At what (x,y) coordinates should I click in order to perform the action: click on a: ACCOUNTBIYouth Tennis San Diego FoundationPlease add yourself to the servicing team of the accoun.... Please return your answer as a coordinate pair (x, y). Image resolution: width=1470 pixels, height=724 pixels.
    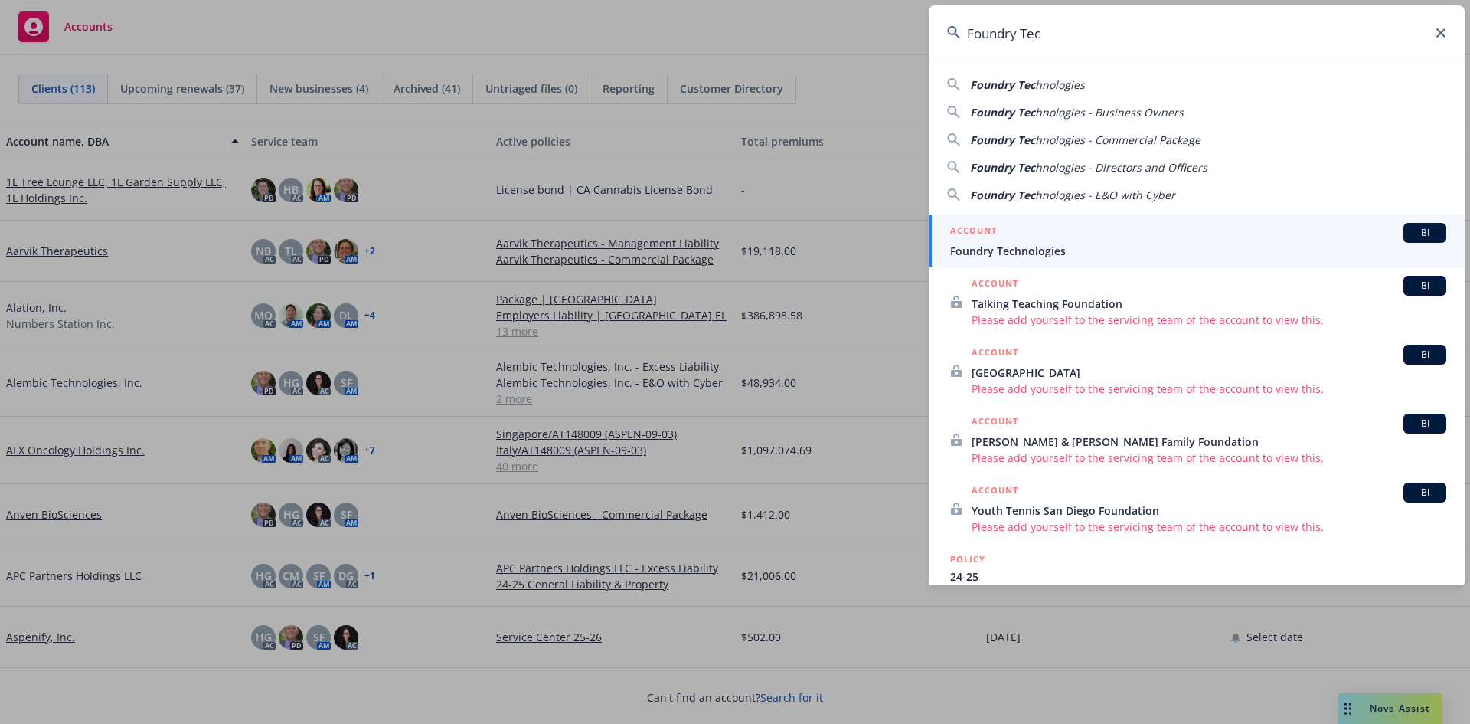
    Looking at the image, I should click on (1197, 508).